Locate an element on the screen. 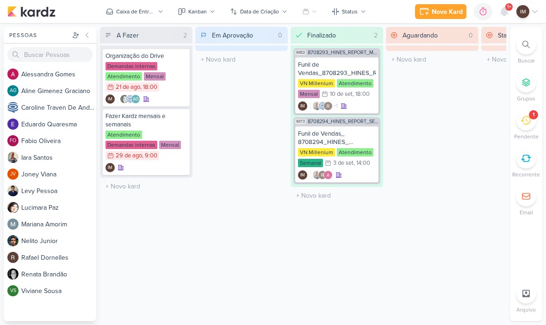  div: 3 de set is located at coordinates (343, 163).